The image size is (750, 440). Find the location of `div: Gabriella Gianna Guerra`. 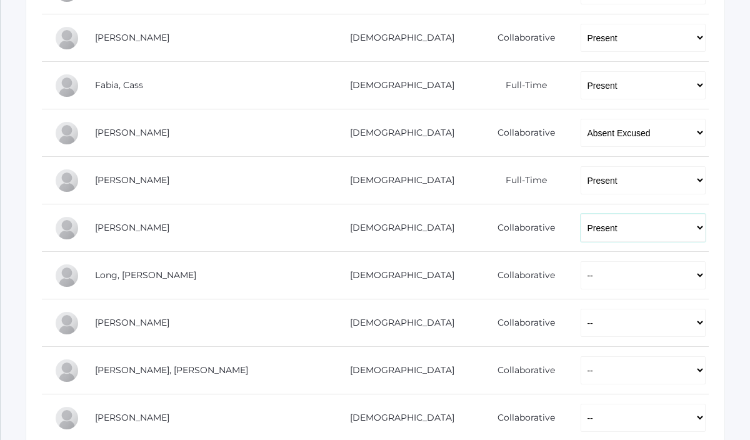

div: Gabriella Gianna Guerra is located at coordinates (67, 181).